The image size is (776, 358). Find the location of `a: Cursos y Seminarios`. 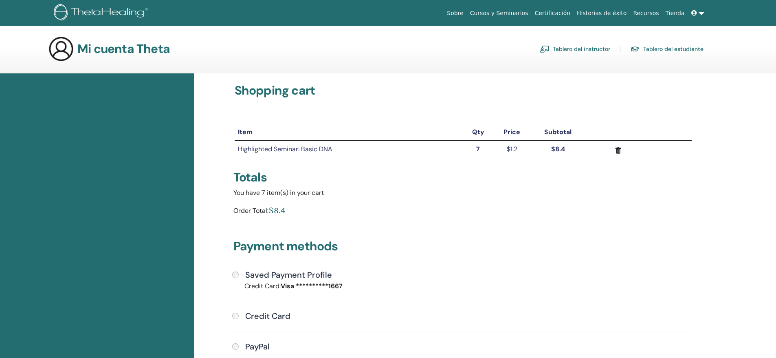

a: Cursos y Seminarios is located at coordinates (499, 13).